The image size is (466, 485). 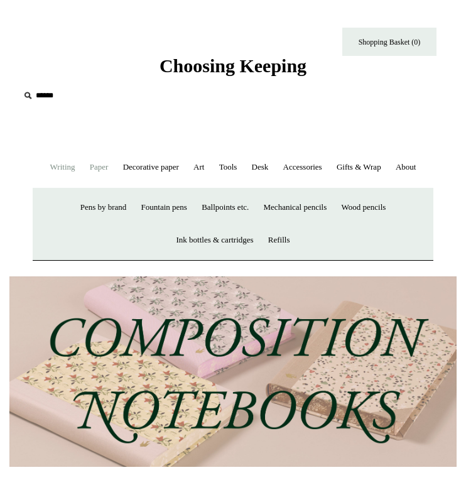 What do you see at coordinates (63, 167) in the screenshot?
I see `a: Writing` at bounding box center [63, 167].